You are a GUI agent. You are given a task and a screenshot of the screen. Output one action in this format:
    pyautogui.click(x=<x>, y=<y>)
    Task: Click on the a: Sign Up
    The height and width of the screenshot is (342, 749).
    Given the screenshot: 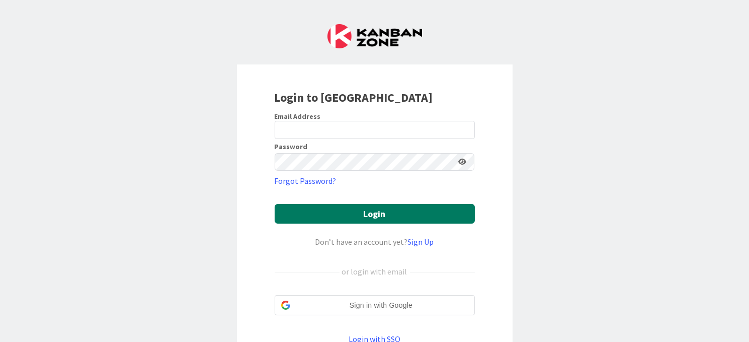 What is the action you would take?
    pyautogui.click(x=421, y=242)
    